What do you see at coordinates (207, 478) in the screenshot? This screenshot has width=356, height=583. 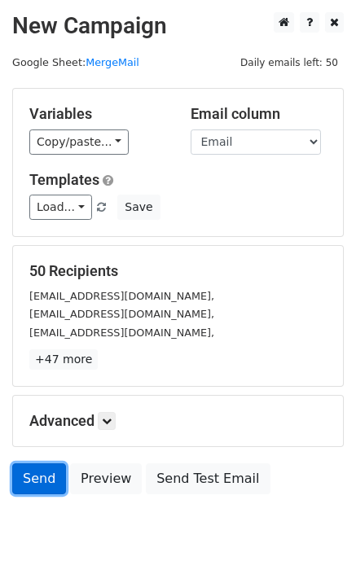 I see `a: Send Test Email` at bounding box center [207, 478].